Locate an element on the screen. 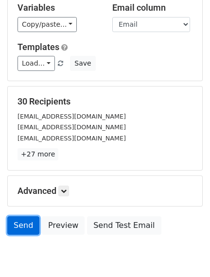 This screenshot has height=277, width=210. a: +27 more is located at coordinates (38, 154).